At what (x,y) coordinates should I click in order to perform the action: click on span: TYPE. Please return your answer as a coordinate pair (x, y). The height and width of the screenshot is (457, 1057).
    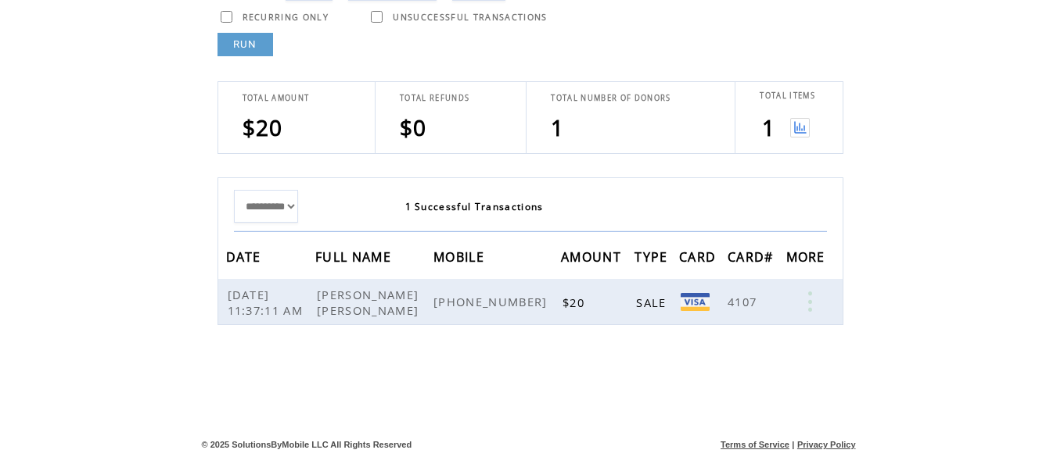
    Looking at the image, I should click on (652, 259).